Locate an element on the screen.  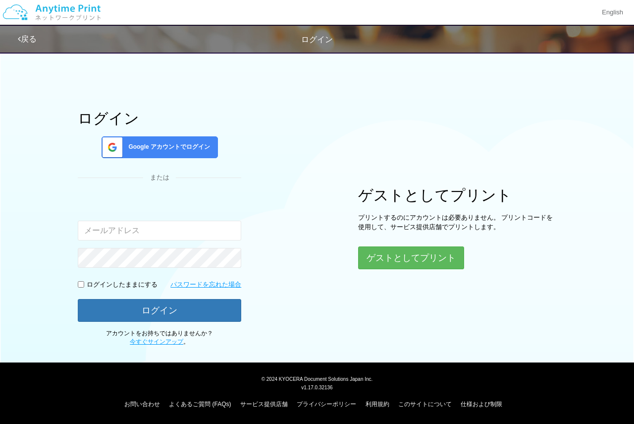
a: パスワードを忘れた場合 is located at coordinates (206, 284).